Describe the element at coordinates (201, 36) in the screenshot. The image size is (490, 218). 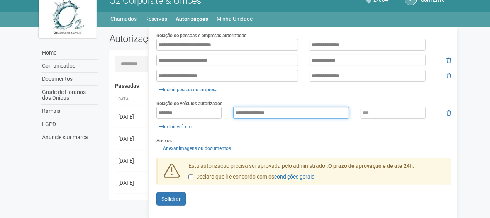
I see `label: Relação de pessoas e empresas autorizadas` at that location.